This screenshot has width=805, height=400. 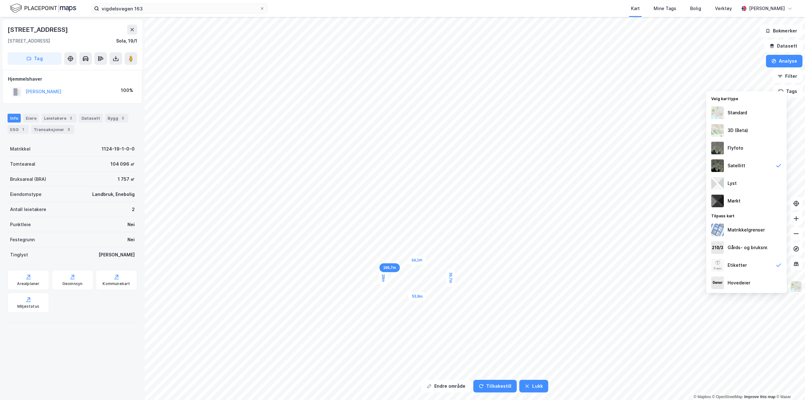 What do you see at coordinates (43, 8) in the screenshot?
I see `img: logo.f888ab2527a4732fd821a326f86c7f29.svg` at bounding box center [43, 8].